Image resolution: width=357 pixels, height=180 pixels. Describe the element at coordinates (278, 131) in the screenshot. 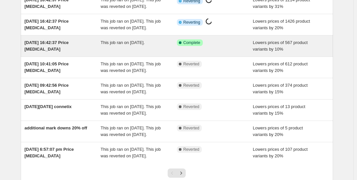

I see `span: Lowers prices of 5 product variants by 20%` at that location.